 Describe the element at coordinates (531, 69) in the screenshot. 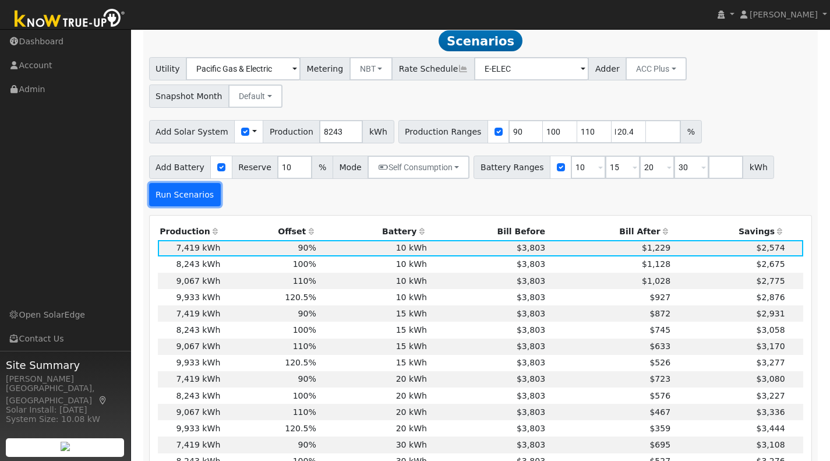

I see `input: Select a Rate Schedule` at that location.